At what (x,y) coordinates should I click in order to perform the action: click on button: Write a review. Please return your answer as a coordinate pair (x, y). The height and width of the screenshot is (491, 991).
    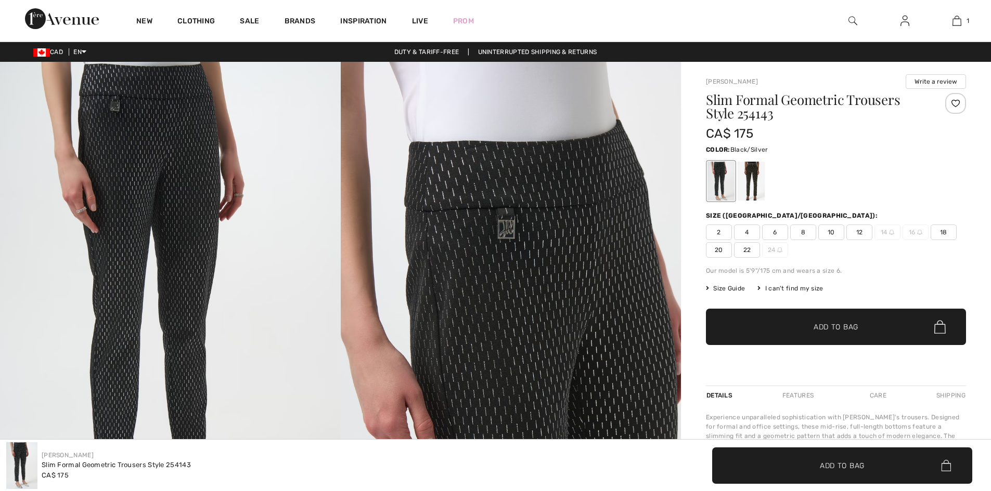
    Looking at the image, I should click on (935, 82).